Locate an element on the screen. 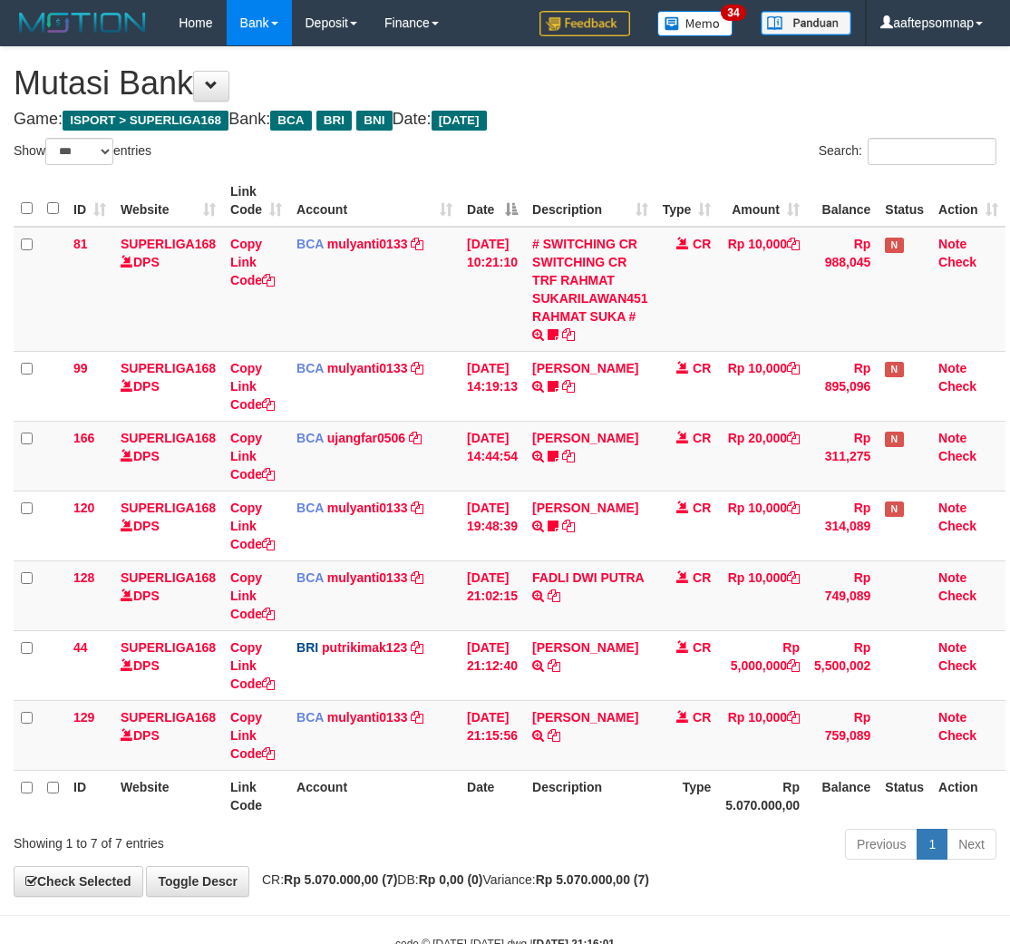 The image size is (1010, 944). th: Action is located at coordinates (968, 795).